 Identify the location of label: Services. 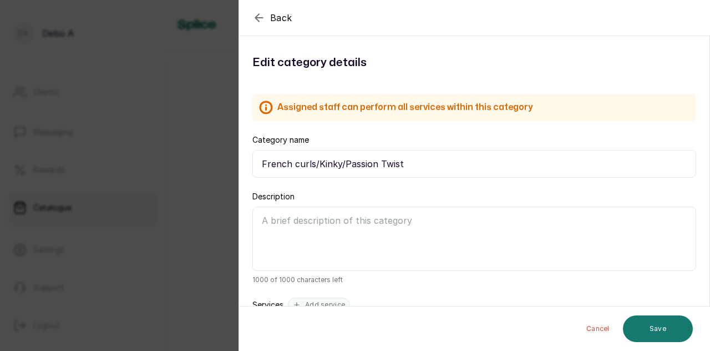
(268, 305).